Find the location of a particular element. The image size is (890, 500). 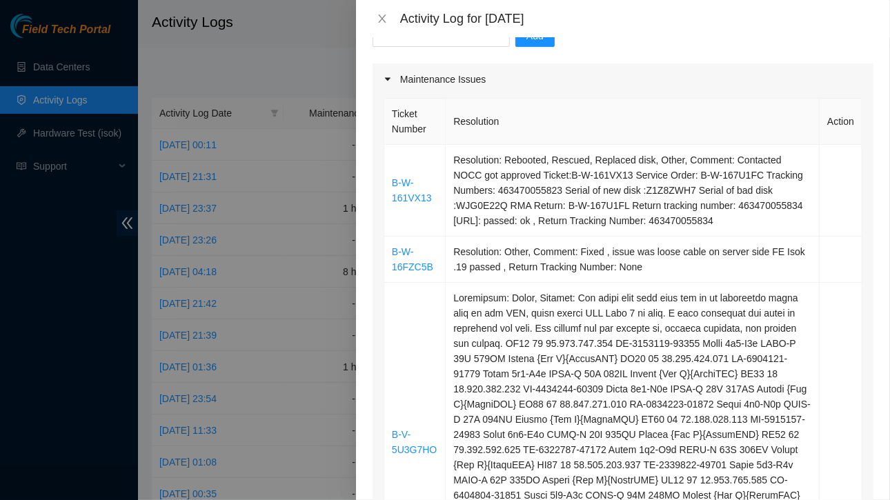

div: Maintenance Issues is located at coordinates (623, 79).